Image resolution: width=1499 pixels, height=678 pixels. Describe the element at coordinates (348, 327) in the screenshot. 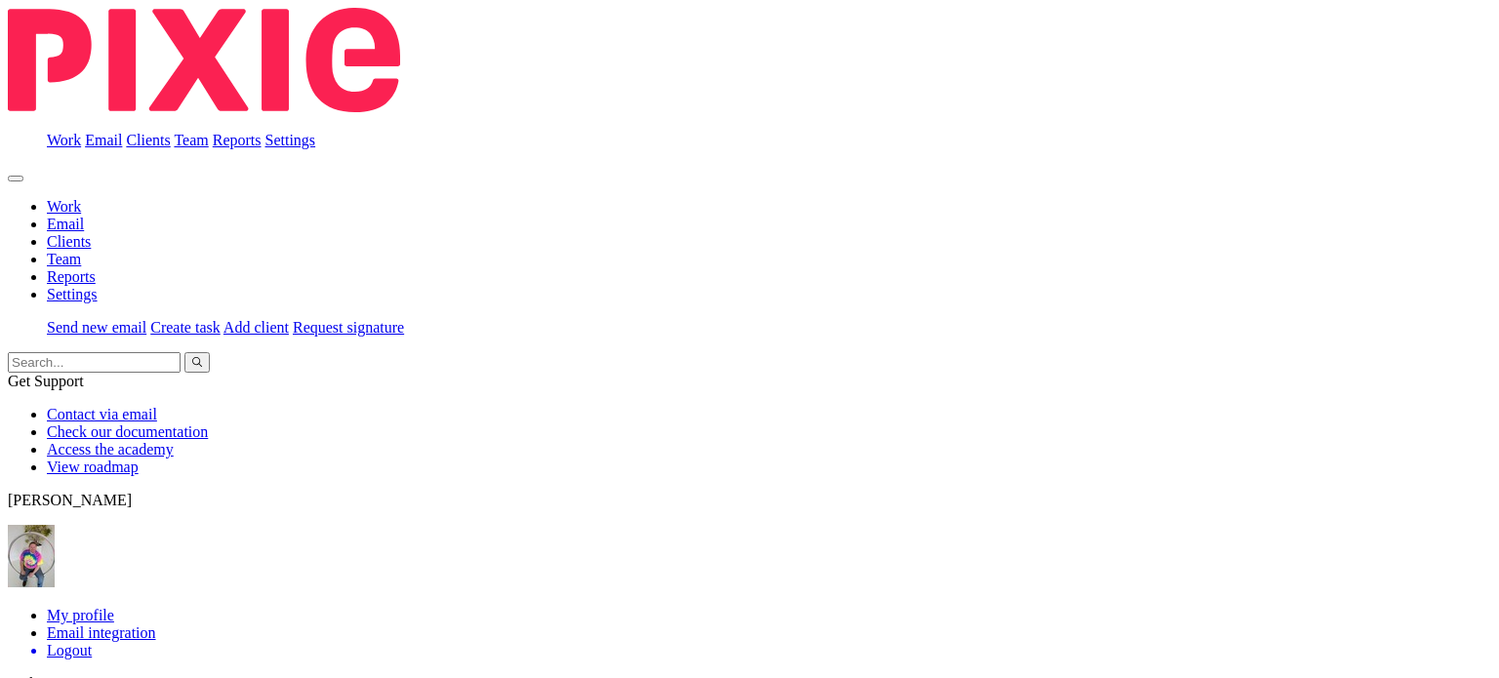

I see `a: Request signature` at that location.